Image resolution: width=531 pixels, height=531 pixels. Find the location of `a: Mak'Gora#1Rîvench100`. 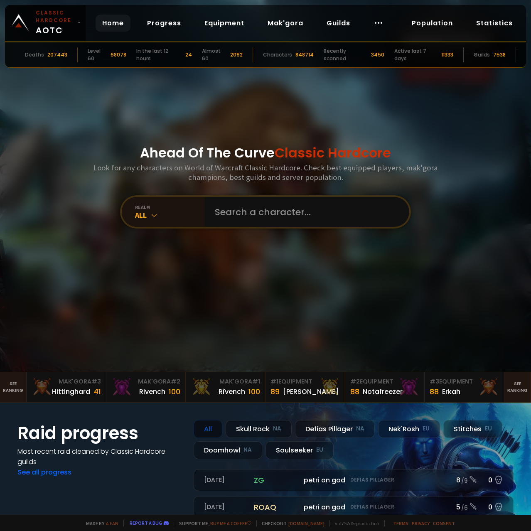

a: Mak'Gora#1Rîvench100 is located at coordinates (226, 387).